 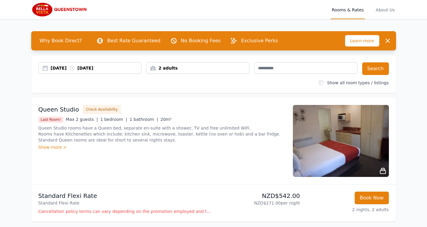 What do you see at coordinates (372, 198) in the screenshot?
I see `button: Book Now` at bounding box center [372, 198].